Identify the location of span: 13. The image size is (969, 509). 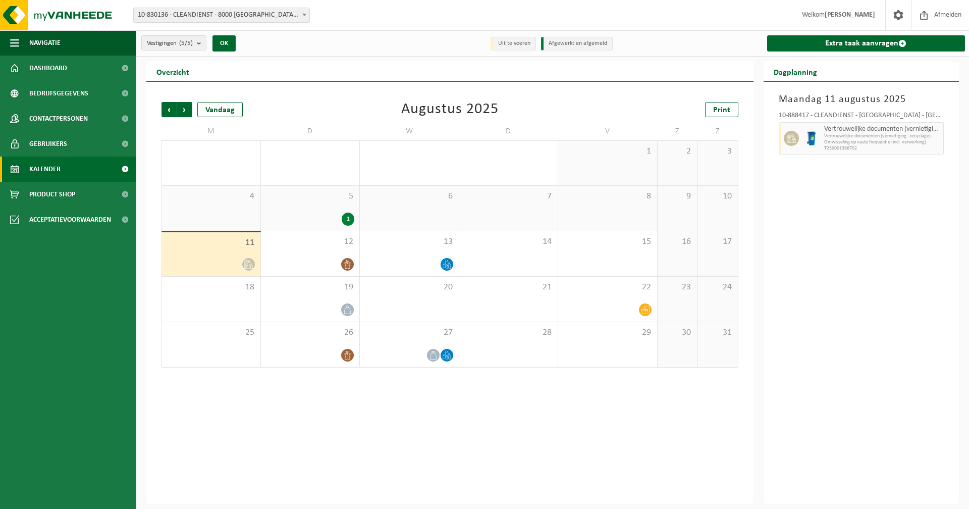
(409, 242).